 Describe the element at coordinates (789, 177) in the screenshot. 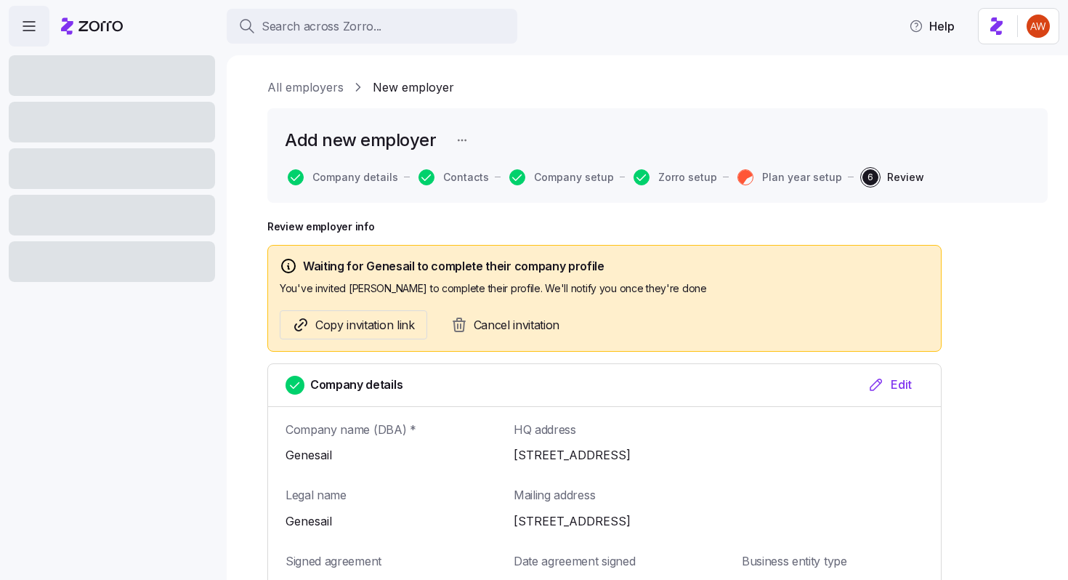

I see `button: Plan year setup` at that location.